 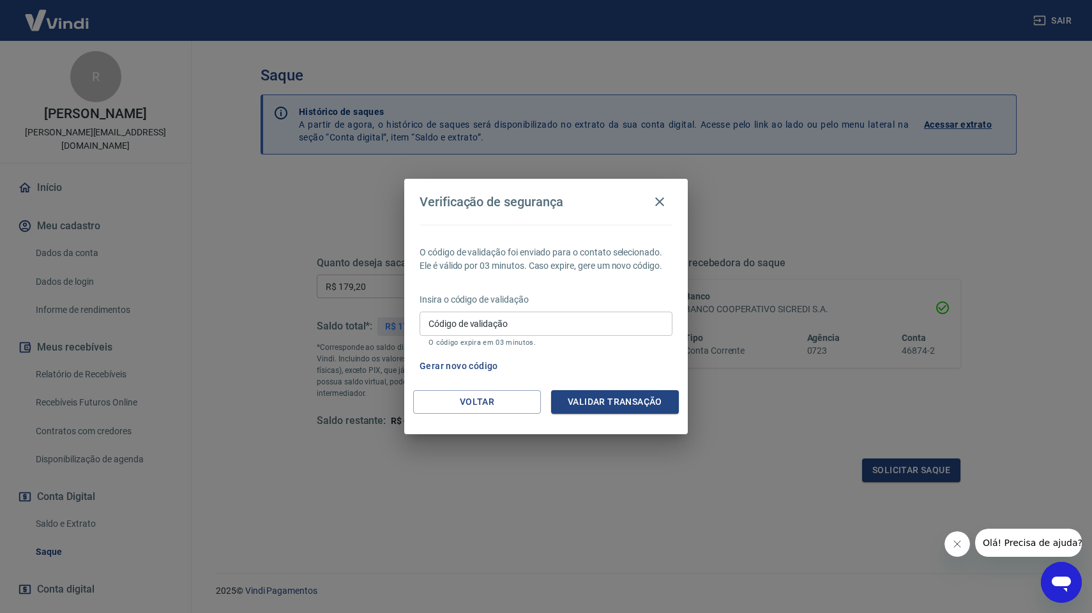 I want to click on p: O código expira em 03 minutos., so click(x=546, y=342).